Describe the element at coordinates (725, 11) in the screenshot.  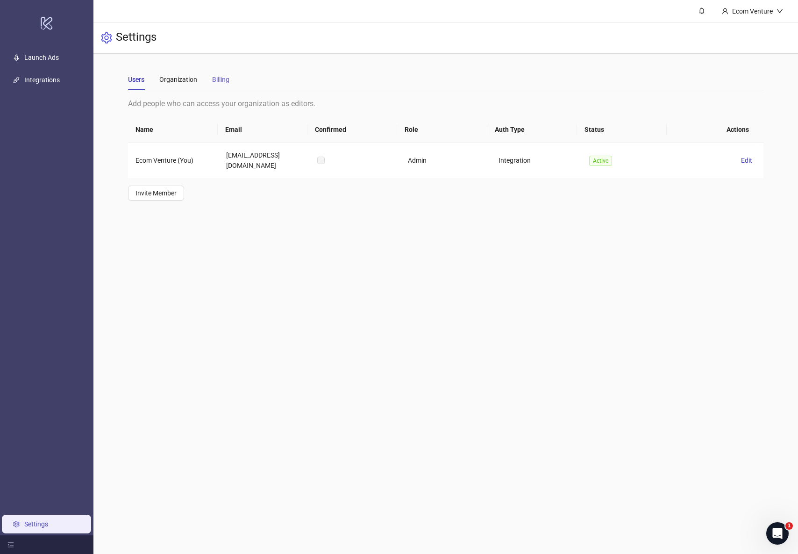
I see `span: user` at that location.